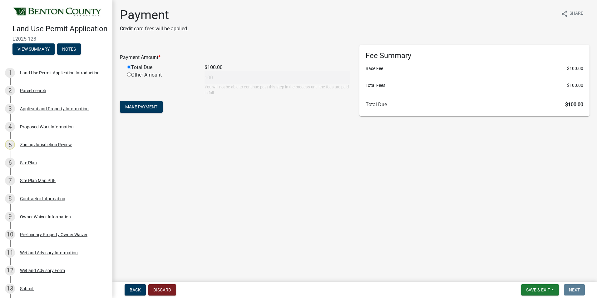  What do you see at coordinates (42, 270) in the screenshot?
I see `div: Wetland Advisory Form` at bounding box center [42, 270].